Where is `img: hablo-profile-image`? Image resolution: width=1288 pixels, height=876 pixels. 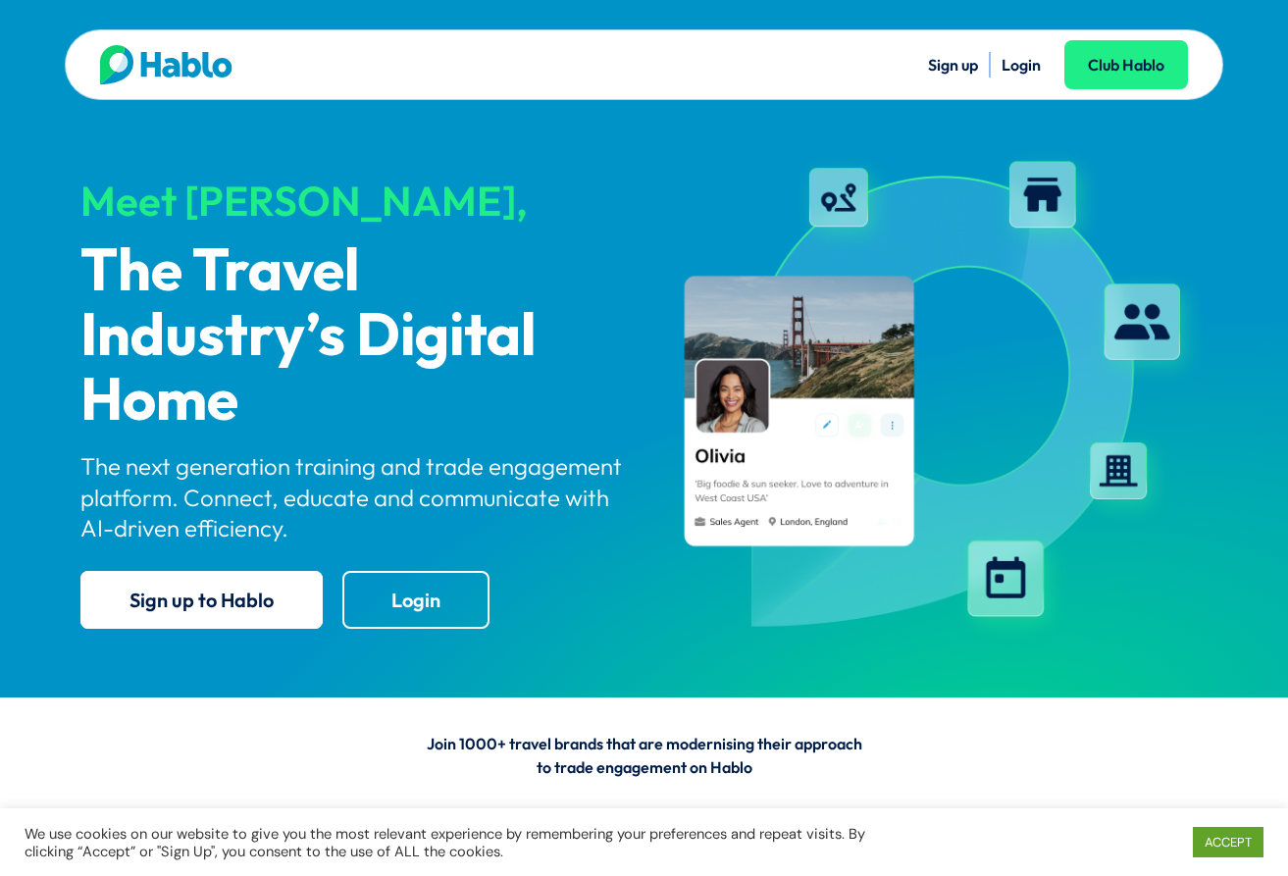
img: hablo-profile-image is located at coordinates (935, 395).